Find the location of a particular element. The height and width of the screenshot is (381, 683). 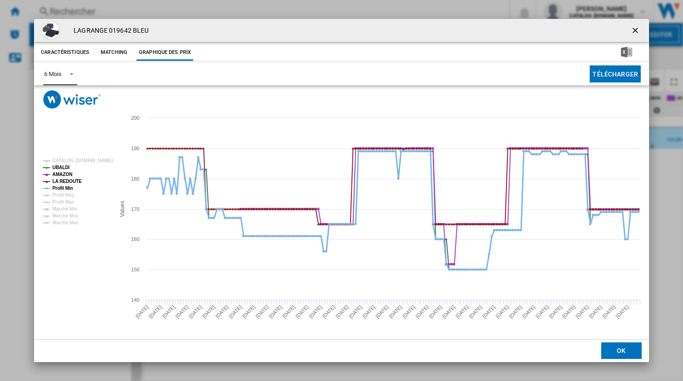

img: logo_wiser_300x94.png is located at coordinates (72, 99).